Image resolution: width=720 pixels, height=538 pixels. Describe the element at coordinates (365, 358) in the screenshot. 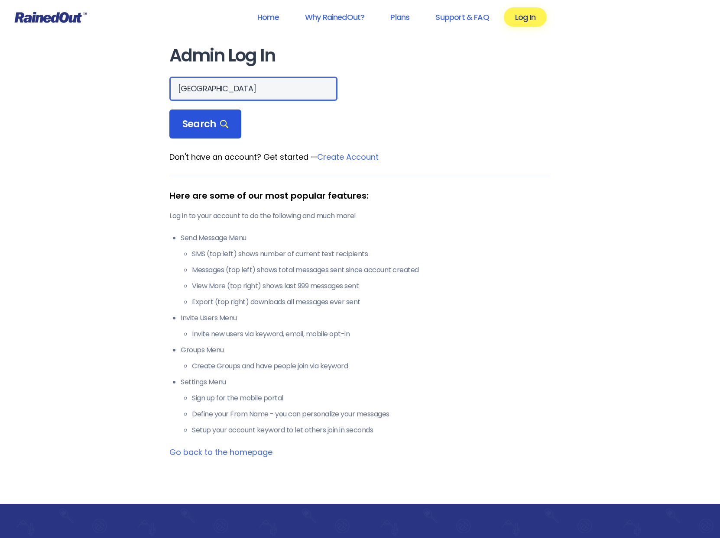

I see `li: Groups Menu` at that location.